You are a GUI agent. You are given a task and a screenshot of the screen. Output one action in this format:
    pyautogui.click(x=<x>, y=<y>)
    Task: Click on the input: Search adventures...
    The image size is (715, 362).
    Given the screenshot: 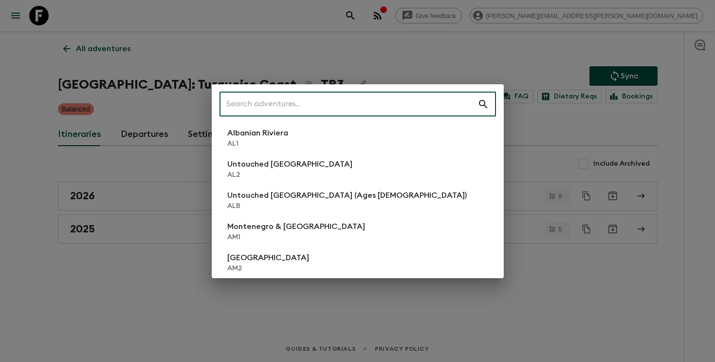 What is the action you would take?
    pyautogui.click(x=348, y=104)
    